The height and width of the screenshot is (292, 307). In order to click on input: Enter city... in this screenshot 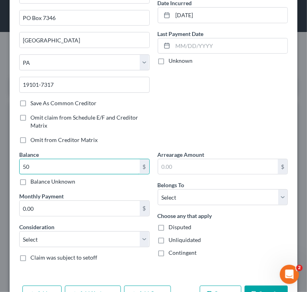, I will do `click(84, 40)`.